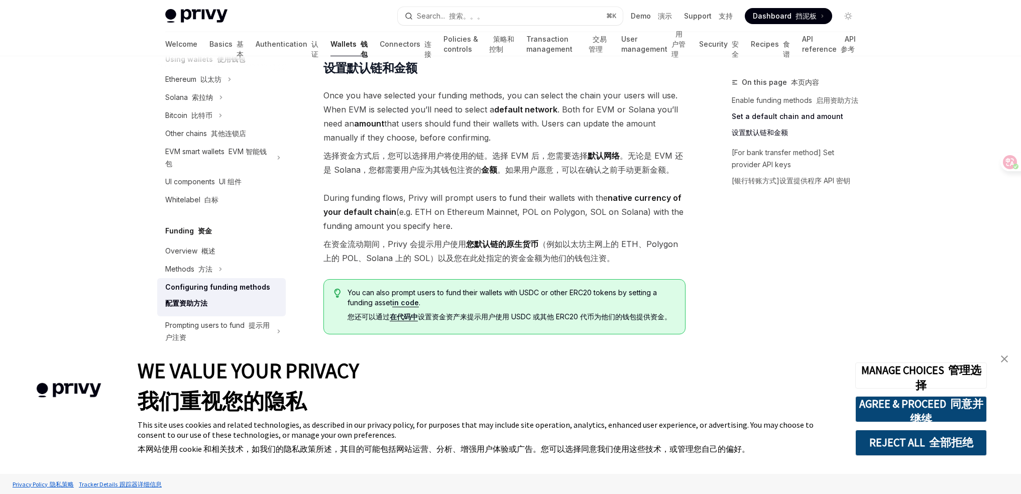 This screenshot has width=1021, height=494. I want to click on font: 跟踪器详细信息, so click(141, 484).